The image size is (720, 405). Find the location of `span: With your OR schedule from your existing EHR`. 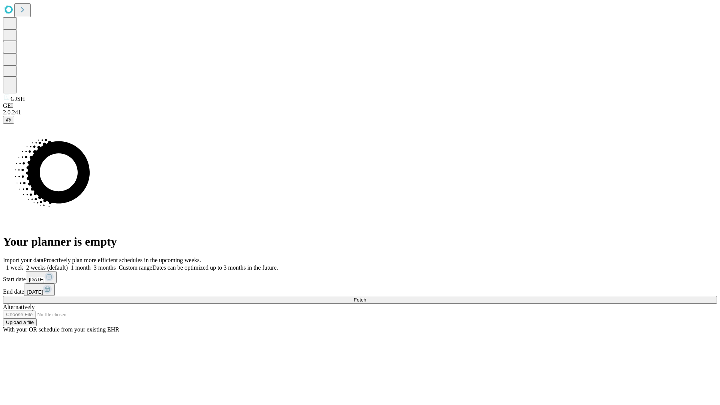

span: With your OR schedule from your existing EHR is located at coordinates (61, 329).